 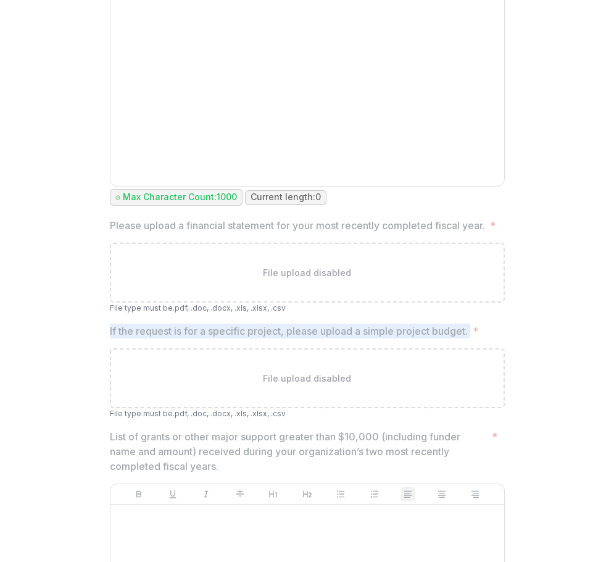 What do you see at coordinates (408, 494) in the screenshot?
I see `button: Align Left` at bounding box center [408, 494].